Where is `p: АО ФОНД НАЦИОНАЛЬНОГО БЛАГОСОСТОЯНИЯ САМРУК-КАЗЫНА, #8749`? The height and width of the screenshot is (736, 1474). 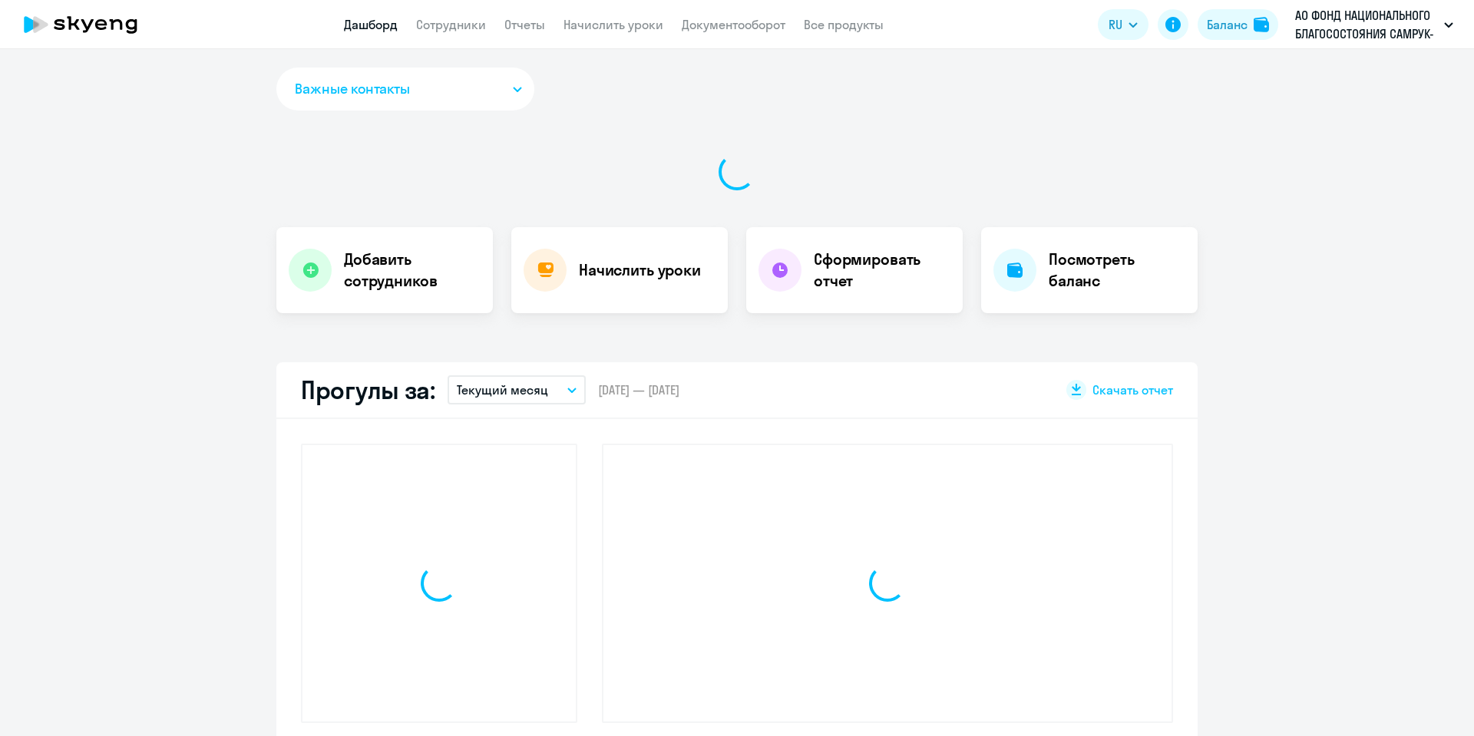
p: АО ФОНД НАЦИОНАЛЬНОГО БЛАГОСОСТОЯНИЯ САМРУК-КАЗЫНА, #8749 is located at coordinates (1367, 25).